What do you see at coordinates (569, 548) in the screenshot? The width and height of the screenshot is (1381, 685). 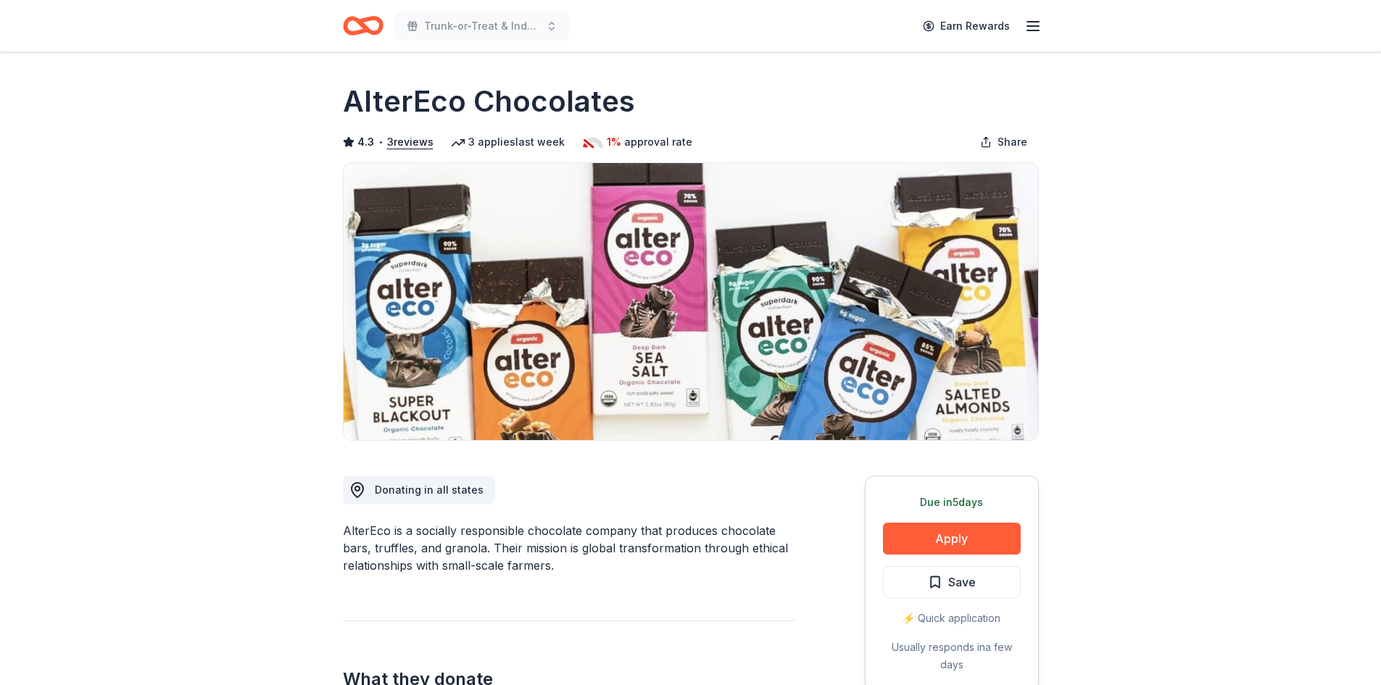 I see `div: AlterEco is a socially responsible chocolate company that produces chocolate bars, truffles, and ...` at bounding box center [569, 548].